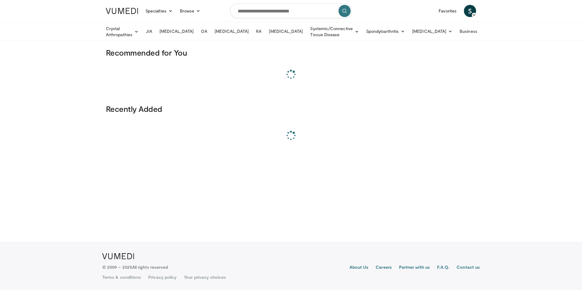 The width and height of the screenshot is (582, 290). What do you see at coordinates (159, 11) in the screenshot?
I see `a: Specialties` at bounding box center [159, 11].